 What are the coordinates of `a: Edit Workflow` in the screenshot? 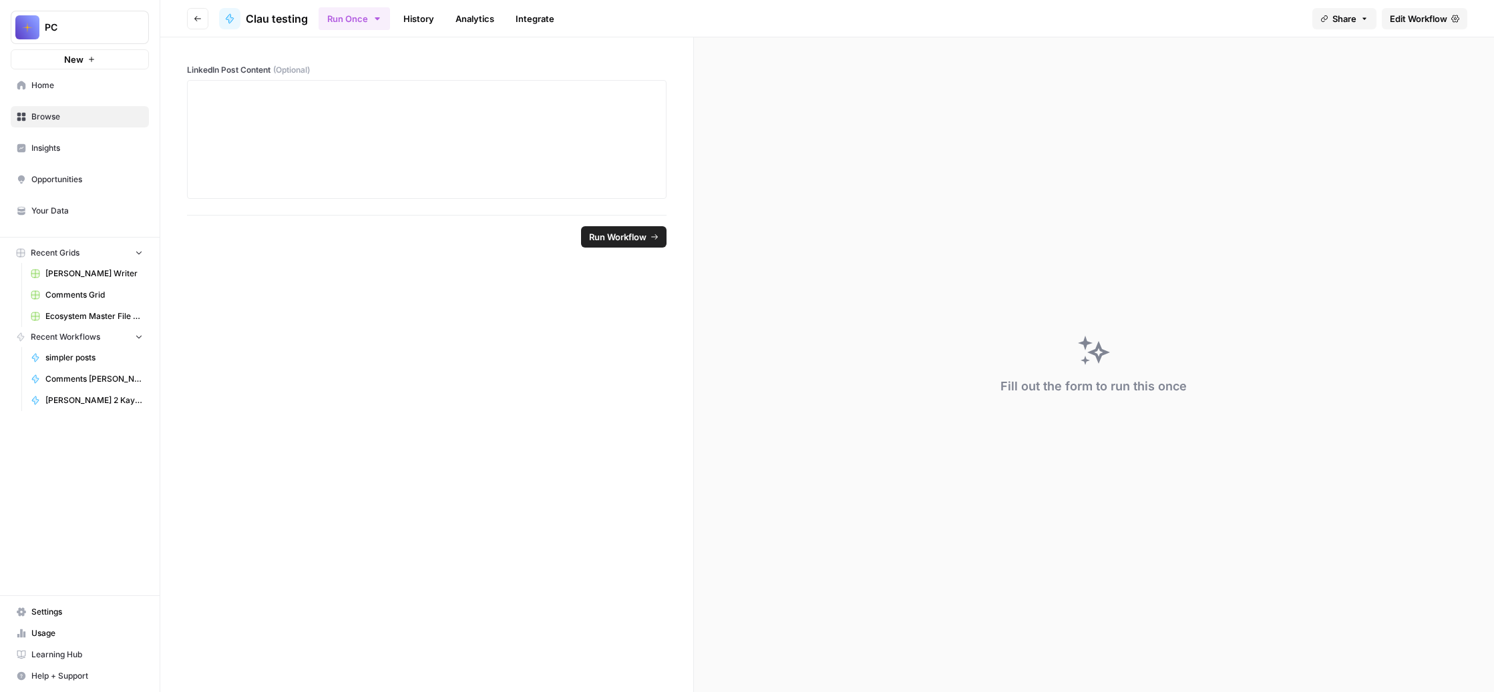 It's located at (1424, 19).